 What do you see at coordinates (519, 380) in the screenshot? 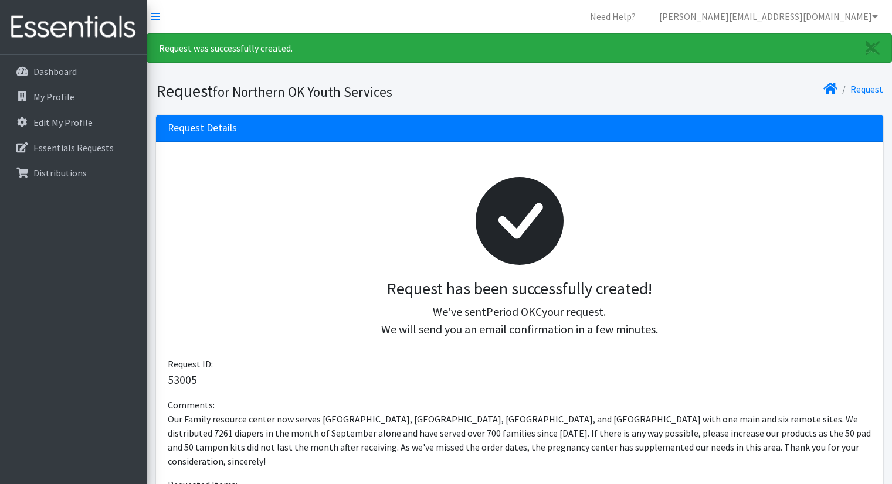
I see `p: 53005` at bounding box center [519, 380].